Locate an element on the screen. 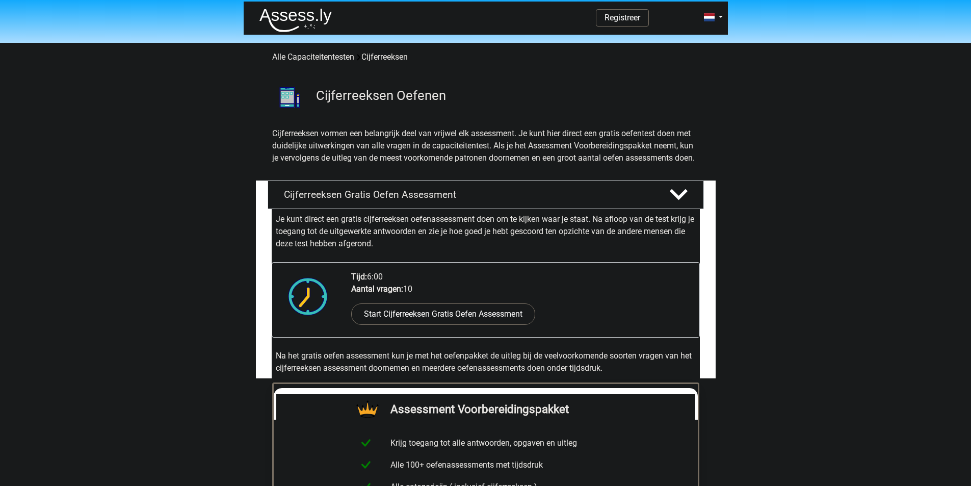 The width and height of the screenshot is (971, 486). b: Aantal vragen: is located at coordinates (377, 289).